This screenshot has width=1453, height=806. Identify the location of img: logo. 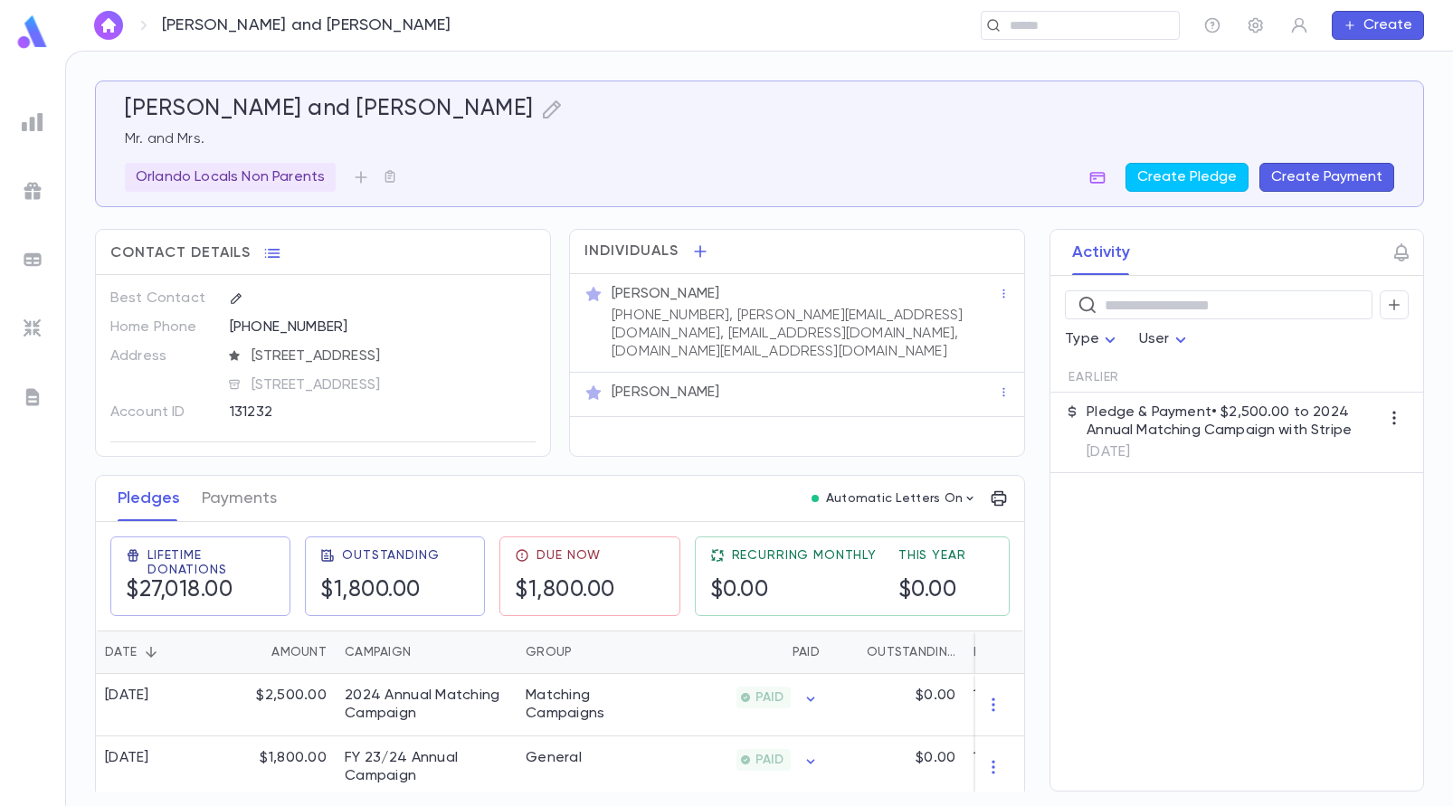
(33, 32).